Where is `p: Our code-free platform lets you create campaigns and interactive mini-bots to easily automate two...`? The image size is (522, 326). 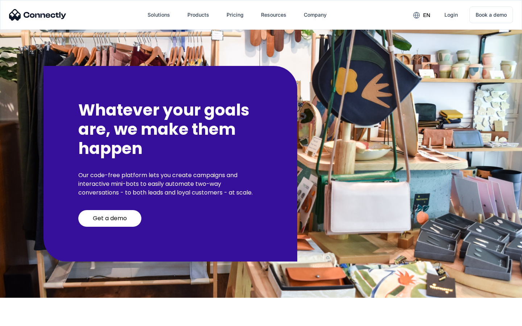
p: Our code-free platform lets you create campaigns and interactive mini-bots to easily automate two... is located at coordinates (170, 184).